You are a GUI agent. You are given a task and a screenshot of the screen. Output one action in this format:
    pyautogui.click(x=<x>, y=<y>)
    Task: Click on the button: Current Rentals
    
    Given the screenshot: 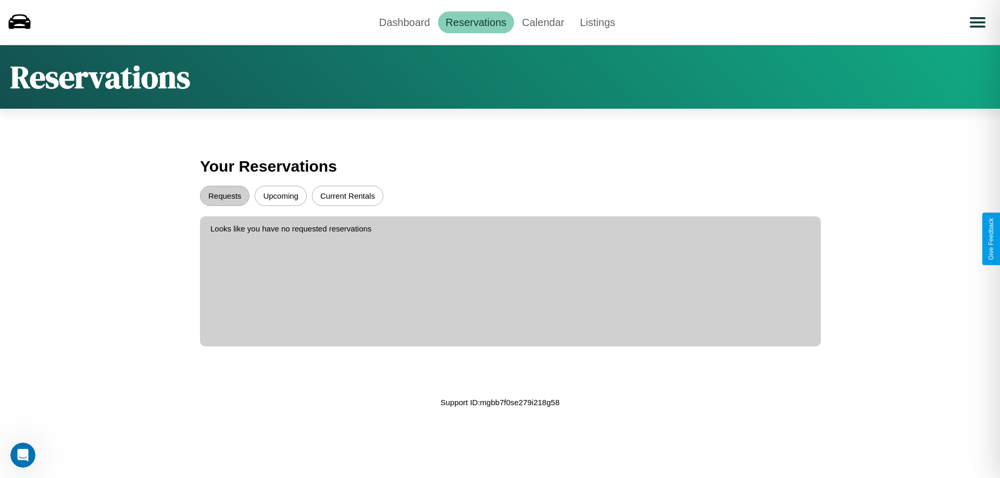 What is the action you would take?
    pyautogui.click(x=347, y=196)
    